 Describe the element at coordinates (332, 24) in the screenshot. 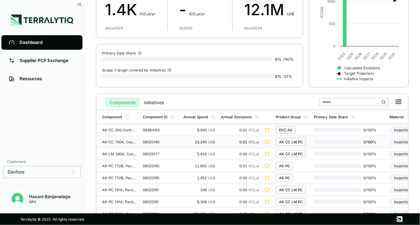

I see `text: 500` at that location.